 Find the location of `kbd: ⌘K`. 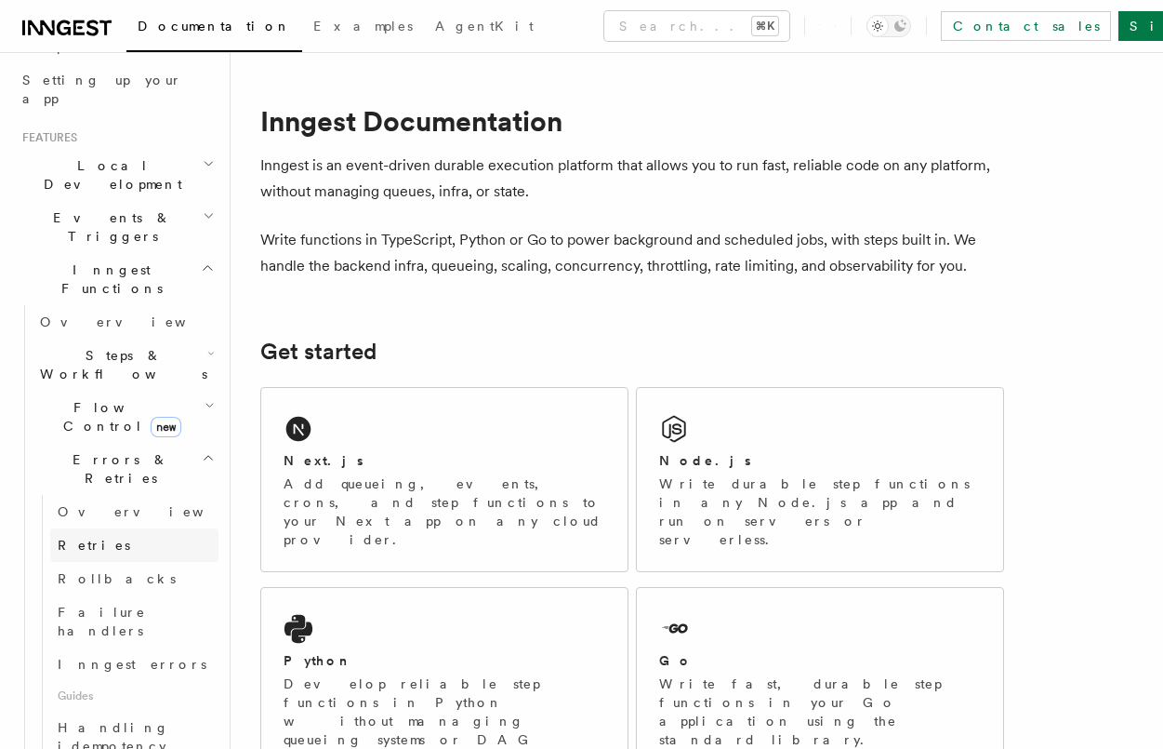

kbd: ⌘K is located at coordinates (765, 26).